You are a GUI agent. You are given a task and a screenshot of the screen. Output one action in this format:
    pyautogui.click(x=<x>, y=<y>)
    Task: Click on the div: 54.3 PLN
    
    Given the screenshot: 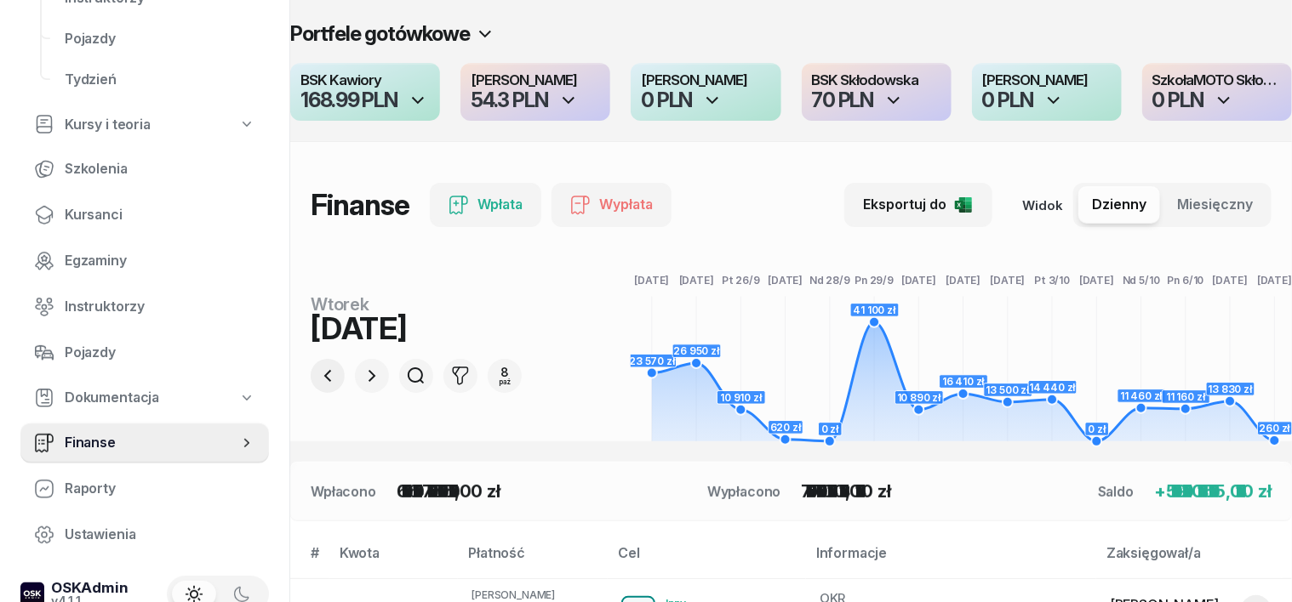 What is the action you would take?
    pyautogui.click(x=509, y=100)
    